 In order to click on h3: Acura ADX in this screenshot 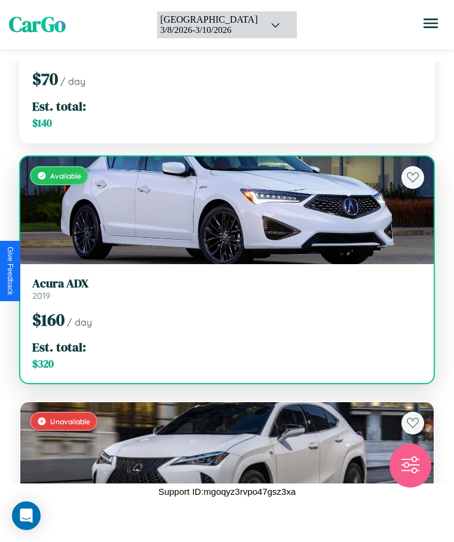, I will do `click(227, 283)`.